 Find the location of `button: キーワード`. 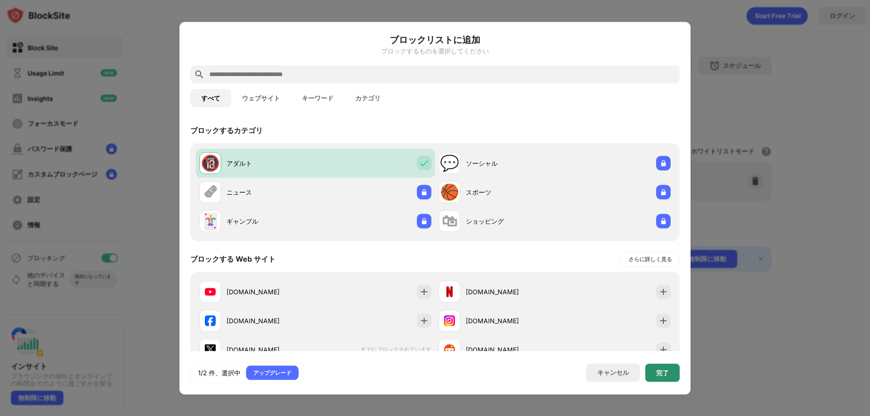

button: キーワード is located at coordinates (318, 98).